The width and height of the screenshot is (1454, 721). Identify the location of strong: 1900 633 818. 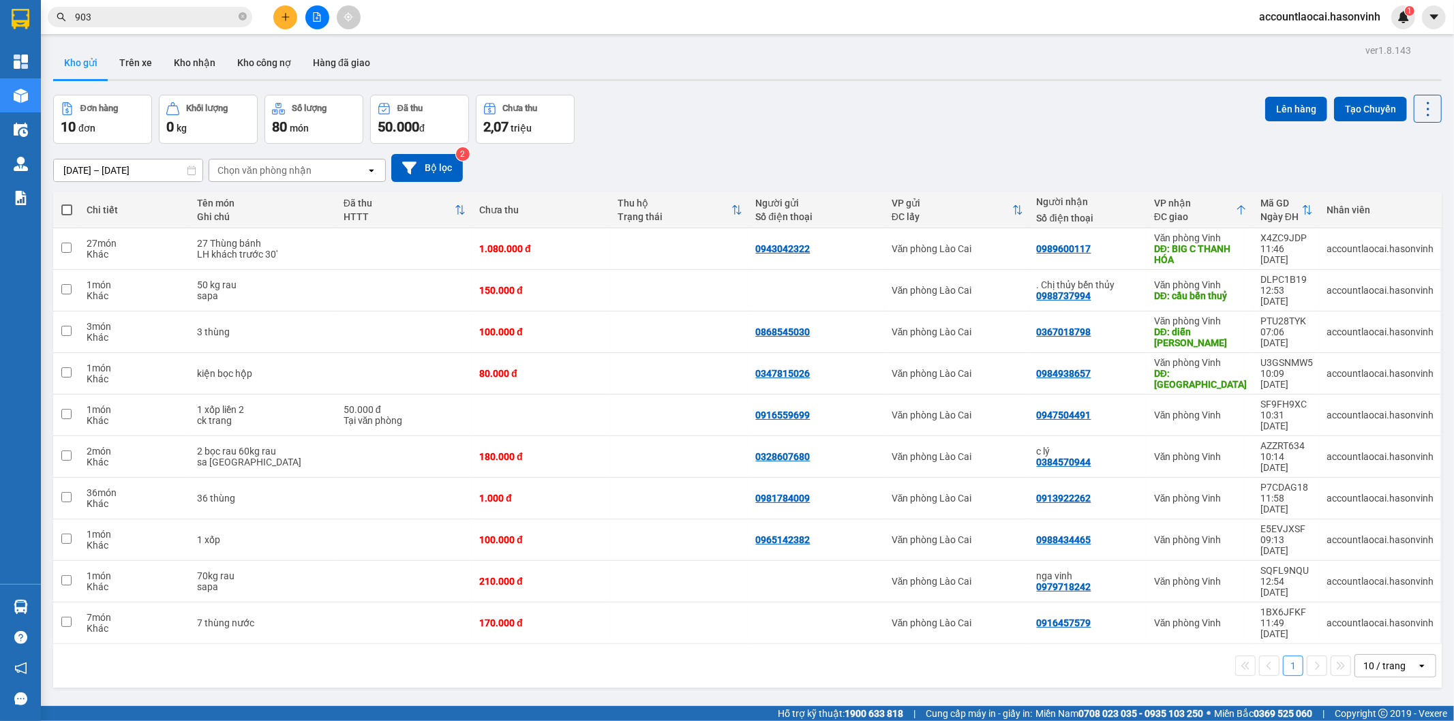
(874, 714).